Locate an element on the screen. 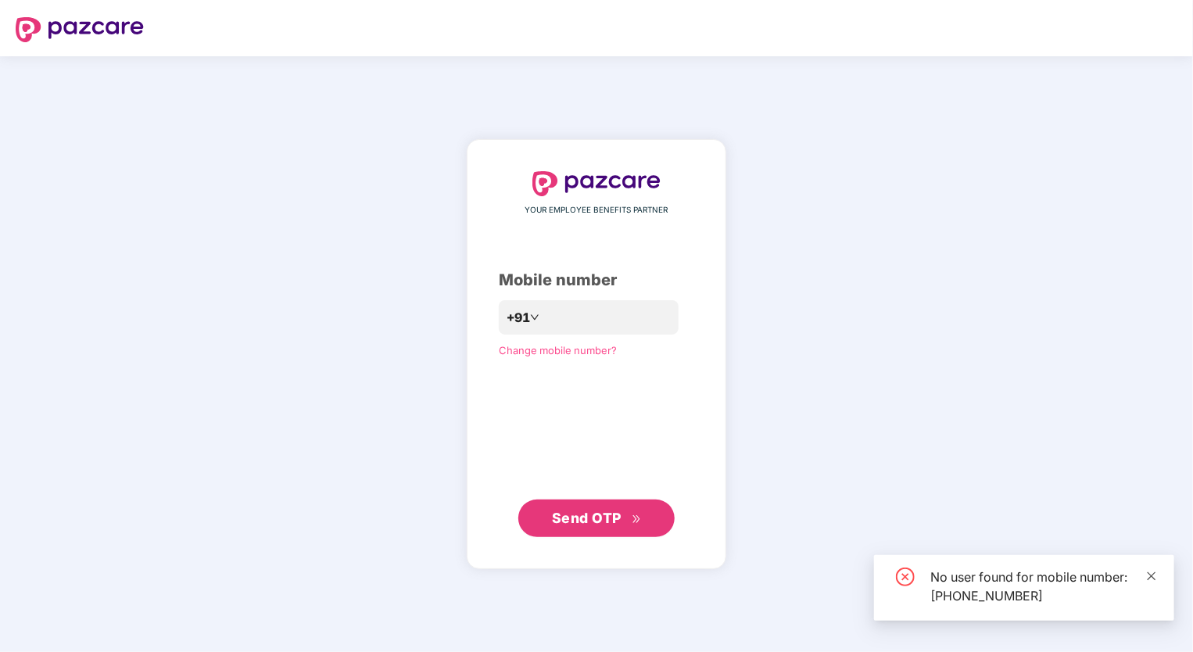  div: Mobile number is located at coordinates (597, 280).